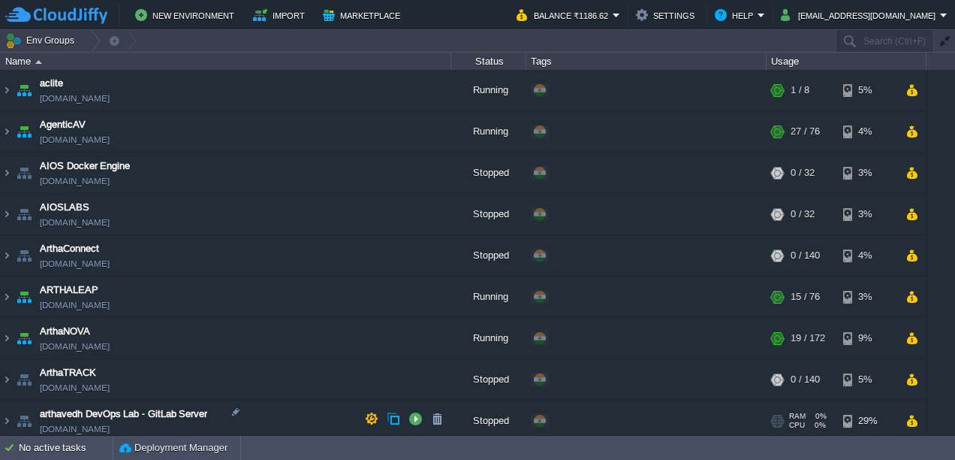  Describe the element at coordinates (489, 61) in the screenshot. I see `div: Status` at that location.